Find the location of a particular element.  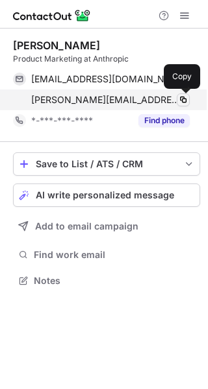

button: Add to email campaign is located at coordinates (106, 226).